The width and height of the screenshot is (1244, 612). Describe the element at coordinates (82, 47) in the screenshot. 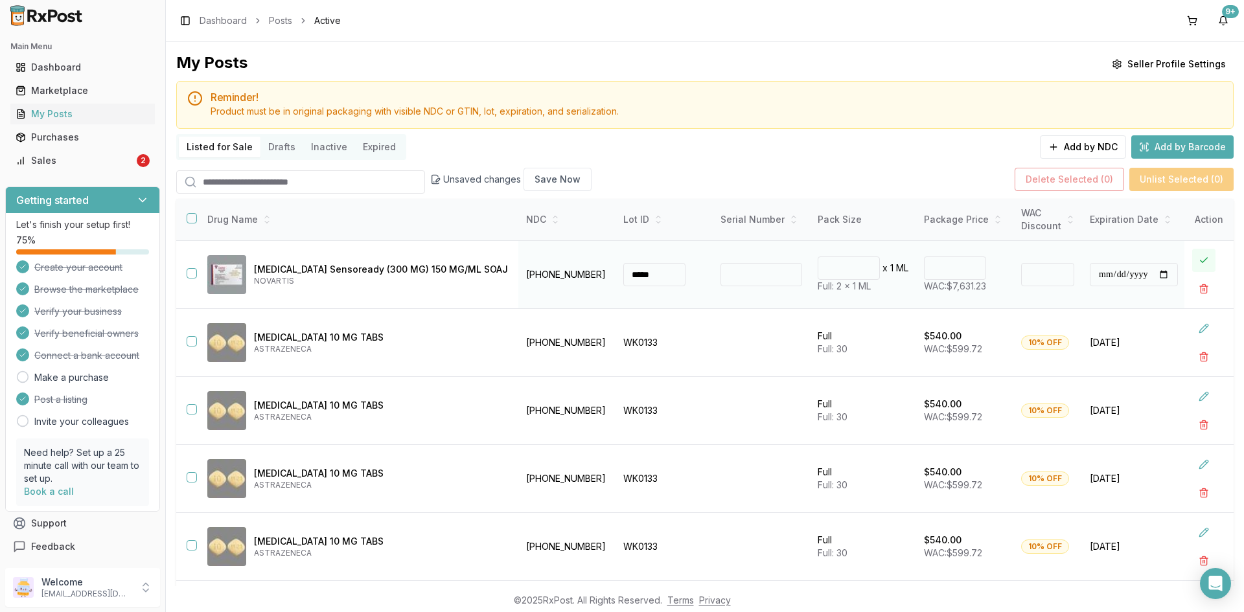

I see `h2: Main Menu` at that location.